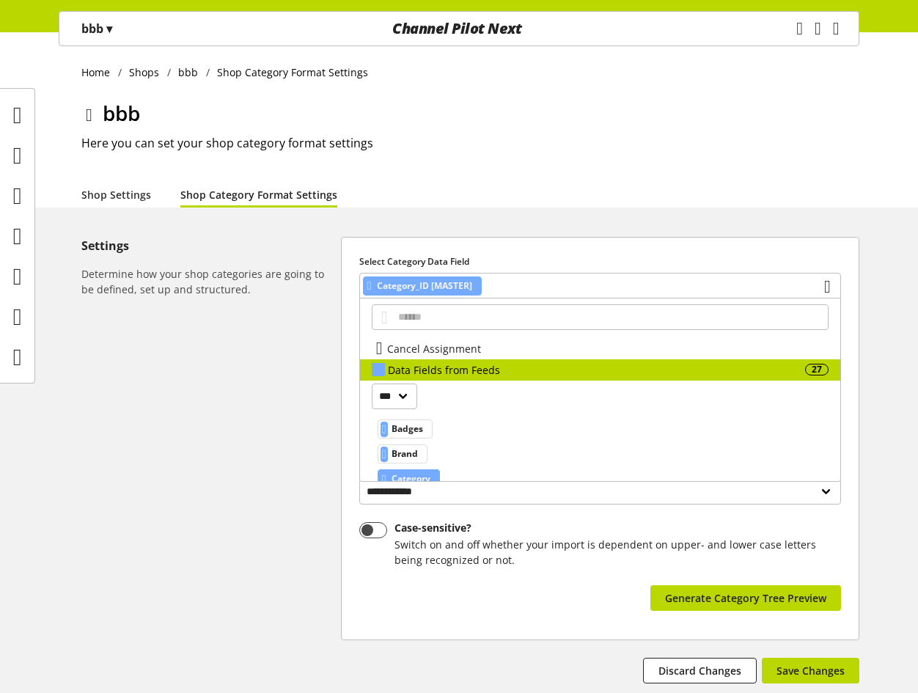  I want to click on button: Generate Category Tree Preview, so click(746, 598).